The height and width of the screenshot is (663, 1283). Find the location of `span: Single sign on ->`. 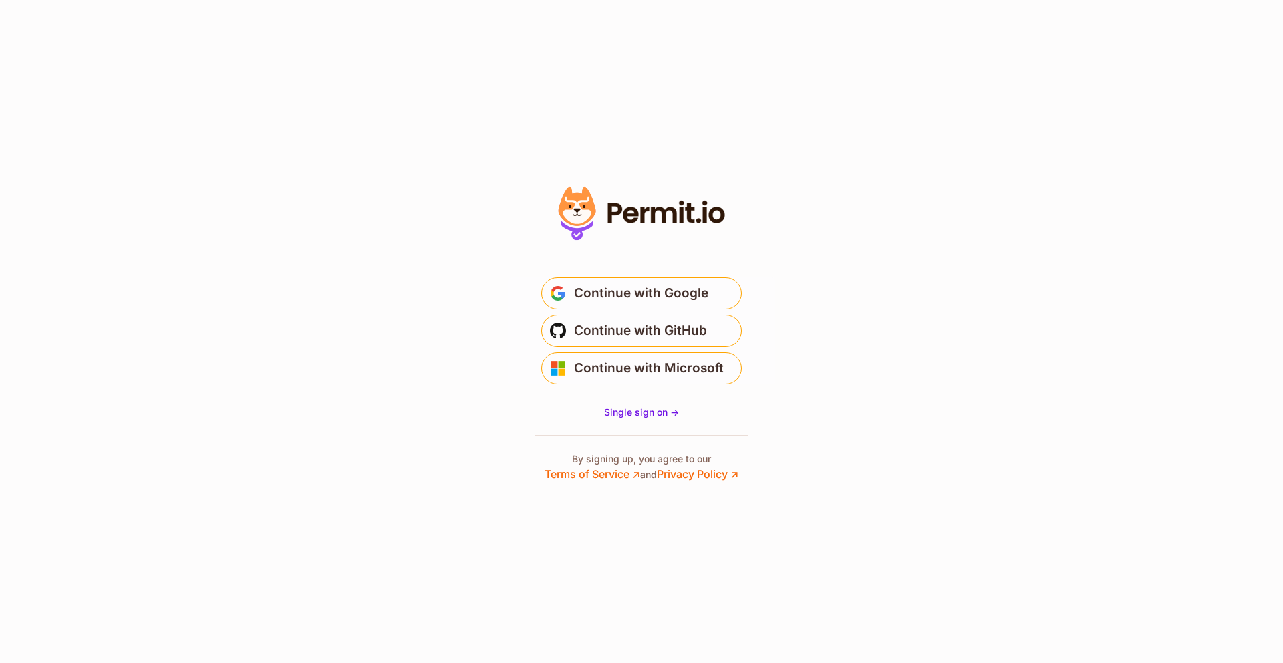

span: Single sign on -> is located at coordinates (642, 412).